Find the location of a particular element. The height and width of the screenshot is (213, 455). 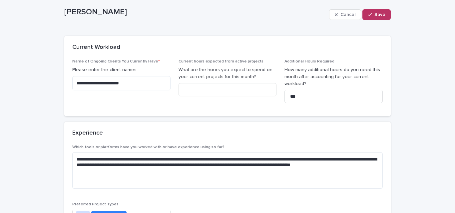

span: Current hours expected from active projects is located at coordinates (221, 62).